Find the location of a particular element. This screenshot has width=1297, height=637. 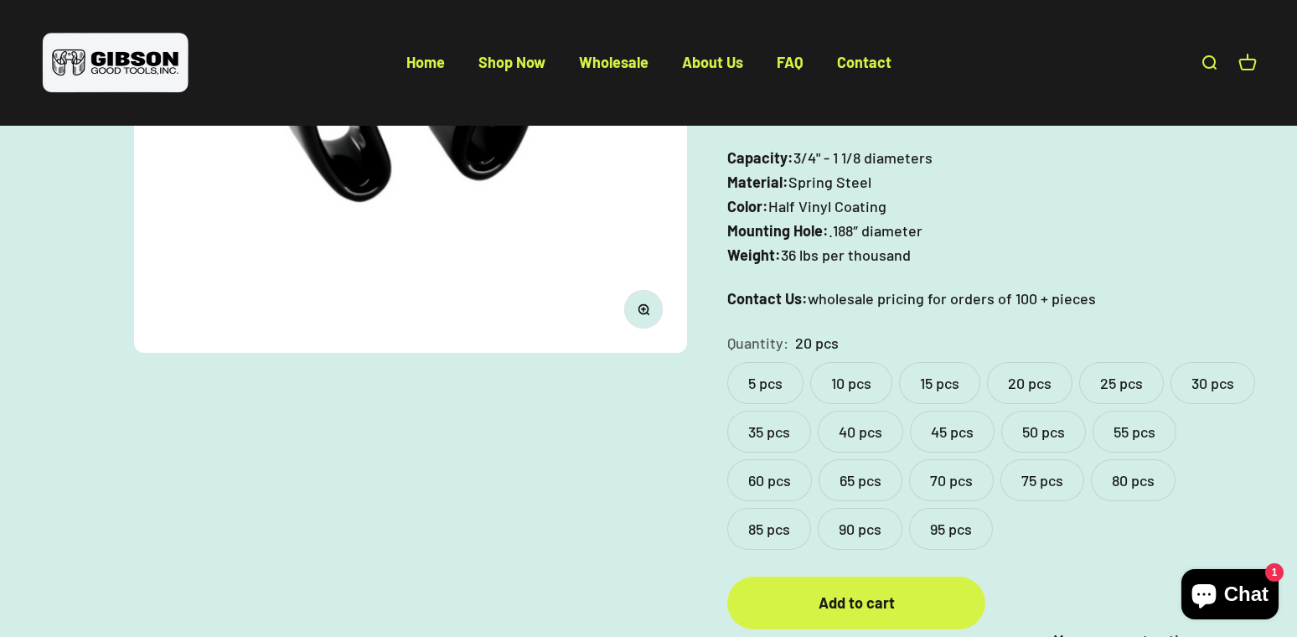

span: 36 lbs per thousand is located at coordinates (845, 255).